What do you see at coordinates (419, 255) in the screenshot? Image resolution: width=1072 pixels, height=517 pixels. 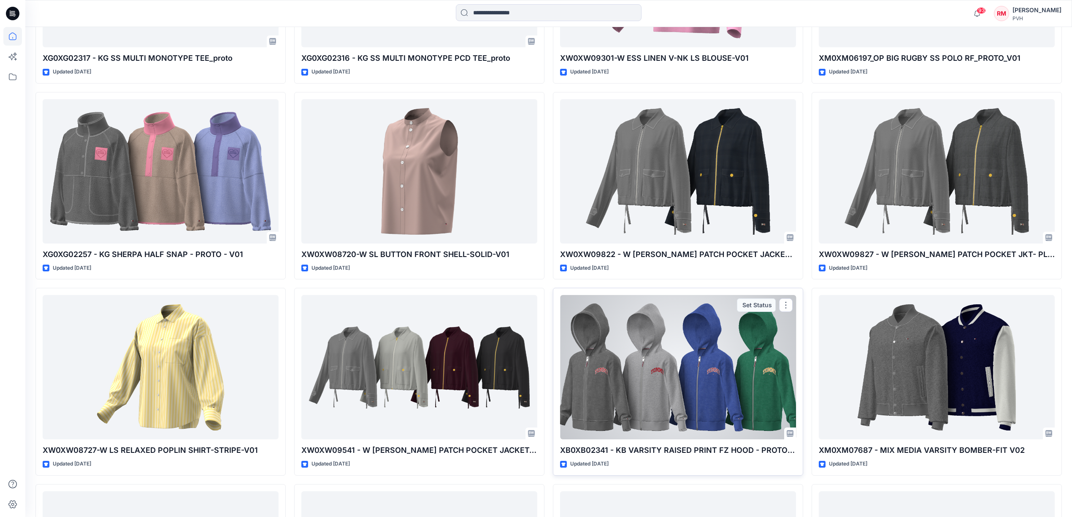 I see `p: XW0XW08720-W SL BUTTON FRONT SHELL-SOLID-V01` at bounding box center [419, 255].